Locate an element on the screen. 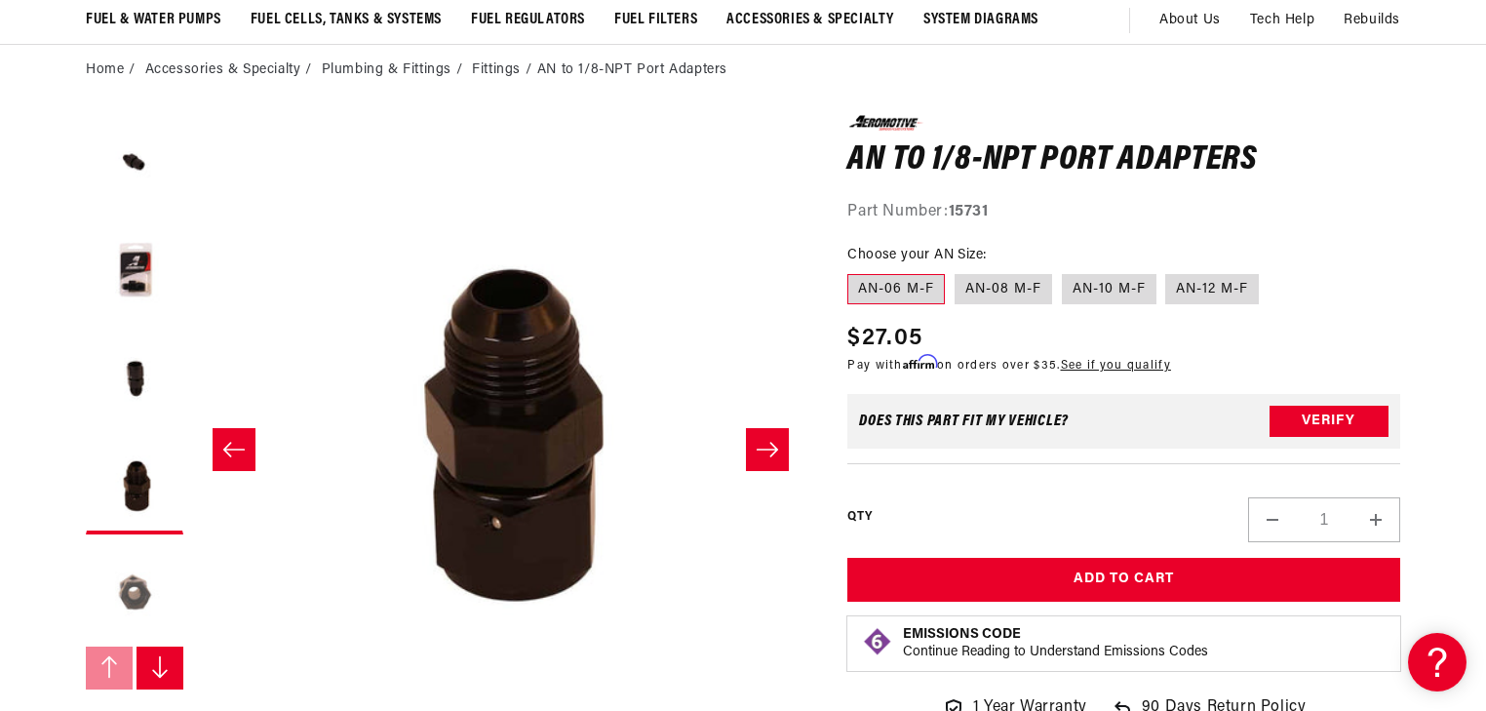 This screenshot has height=711, width=1486. button: Load image 4 in gallery view is located at coordinates (135, 486).